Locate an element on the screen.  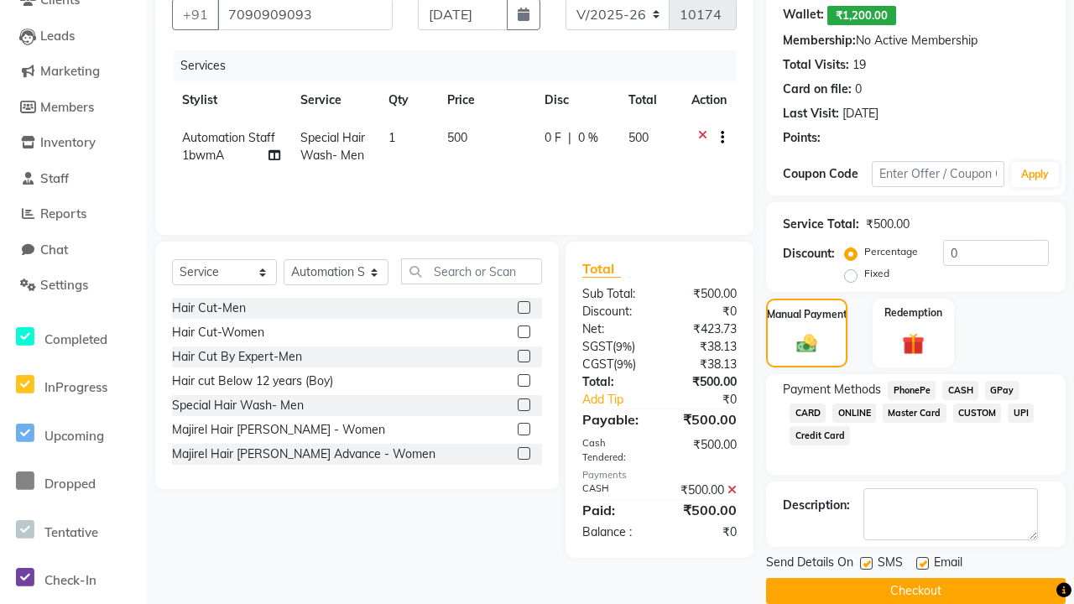
span: CUSTOM is located at coordinates (977, 413).